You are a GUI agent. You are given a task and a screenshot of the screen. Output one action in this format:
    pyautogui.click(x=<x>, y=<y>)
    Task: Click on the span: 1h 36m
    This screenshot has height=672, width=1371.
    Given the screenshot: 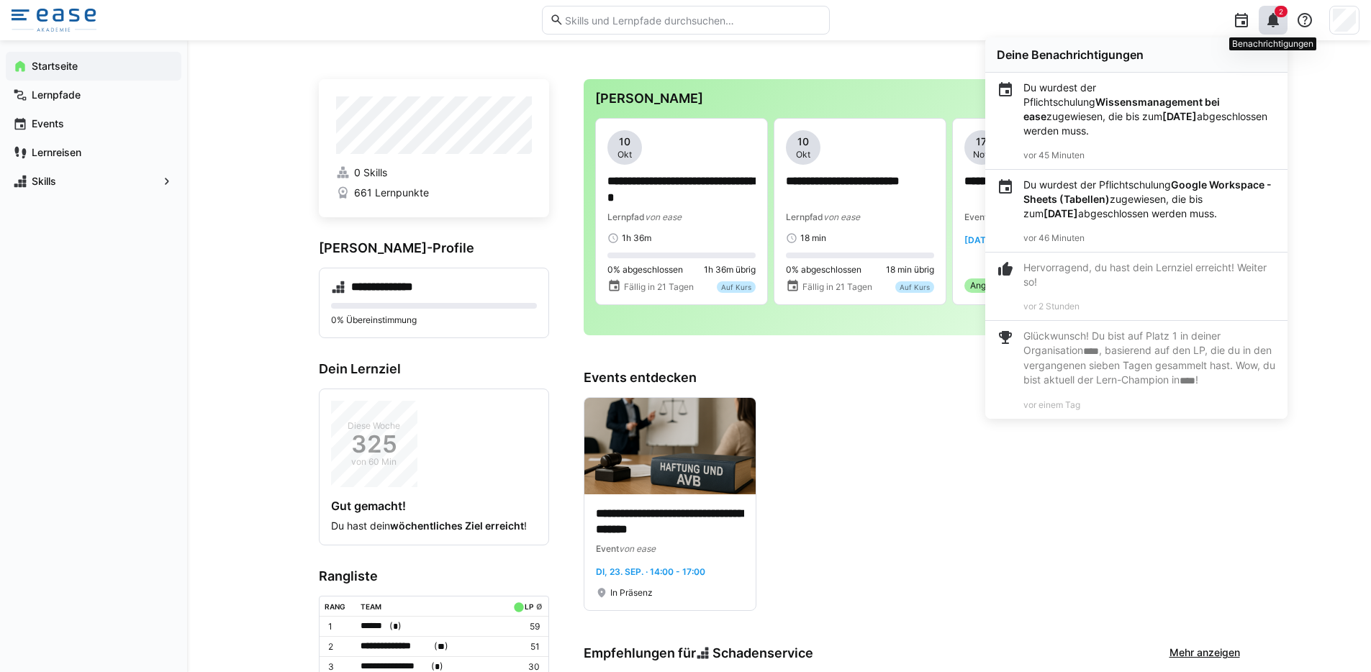 What is the action you would take?
    pyautogui.click(x=636, y=238)
    